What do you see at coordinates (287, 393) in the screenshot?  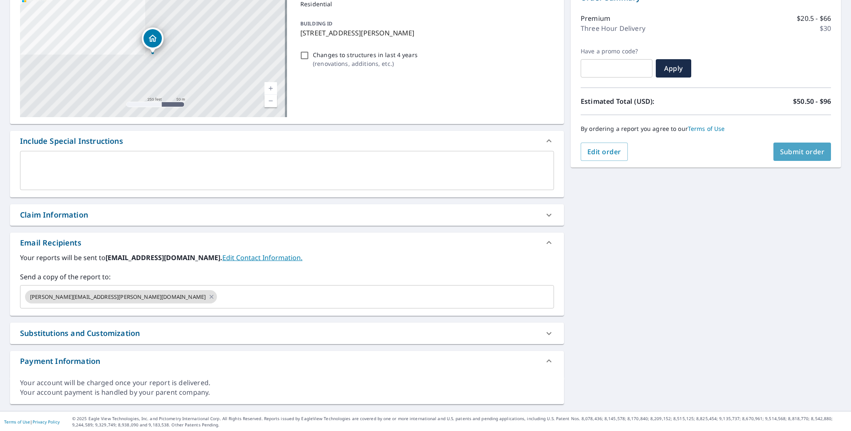 I see `div: Your account payment is handled by your parent company.` at bounding box center [287, 393].